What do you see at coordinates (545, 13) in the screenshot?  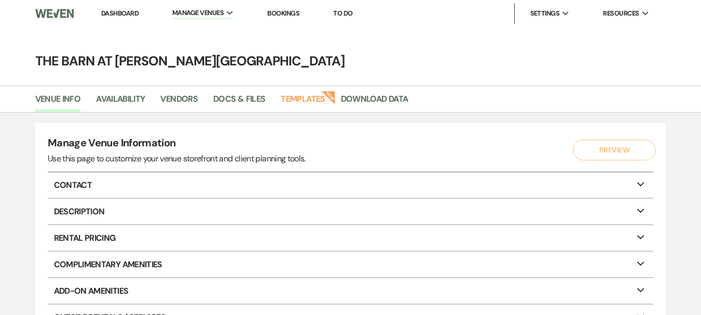 I see `span: Settings` at bounding box center [545, 13].